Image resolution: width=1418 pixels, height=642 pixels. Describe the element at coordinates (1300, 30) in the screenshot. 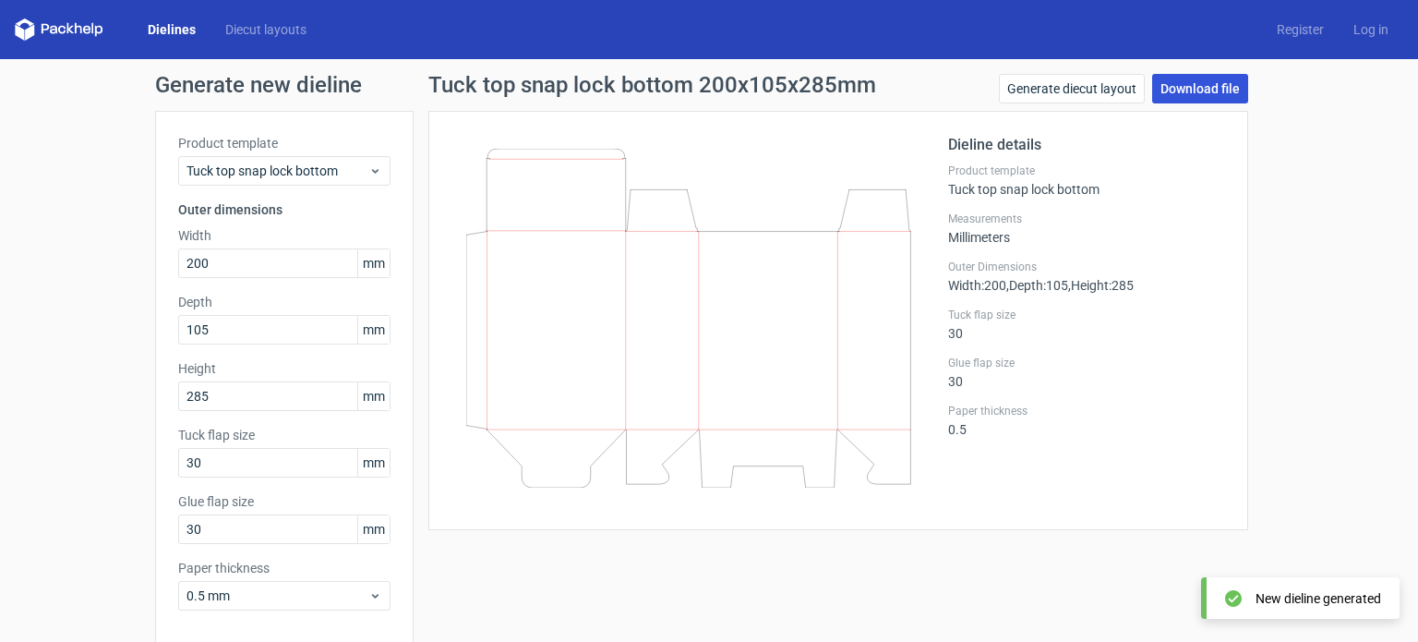

I see `a: Register` at that location.